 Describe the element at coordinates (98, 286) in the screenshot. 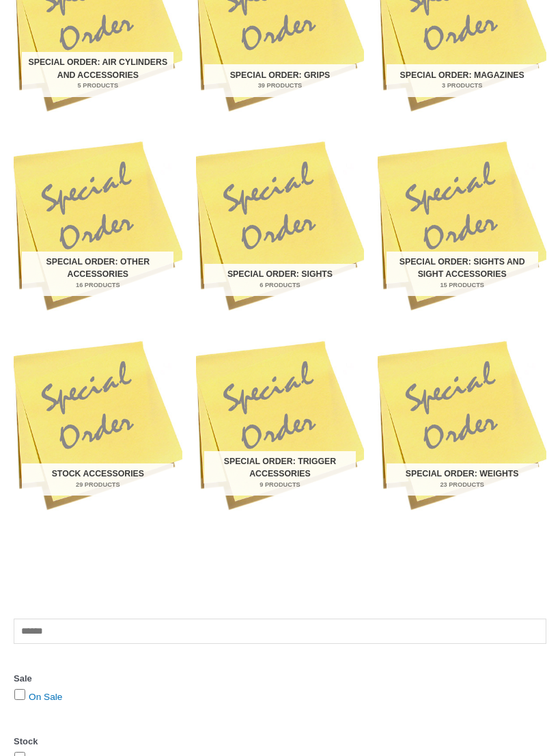

I see `mark: 16 Products` at that location.